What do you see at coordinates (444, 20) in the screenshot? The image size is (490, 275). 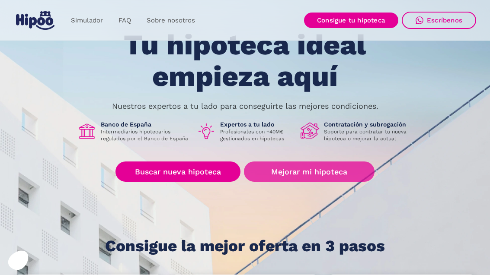 I see `div: Escríbenos` at bounding box center [444, 20].